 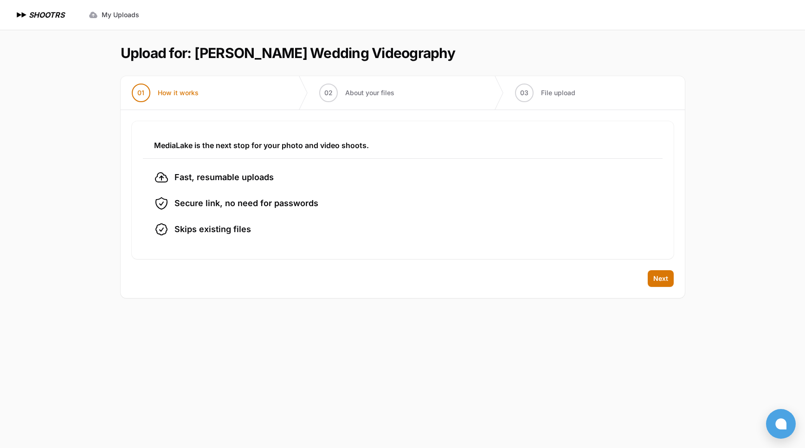 What do you see at coordinates (165, 93) in the screenshot?
I see `button: 01 How it works` at bounding box center [165, 93].